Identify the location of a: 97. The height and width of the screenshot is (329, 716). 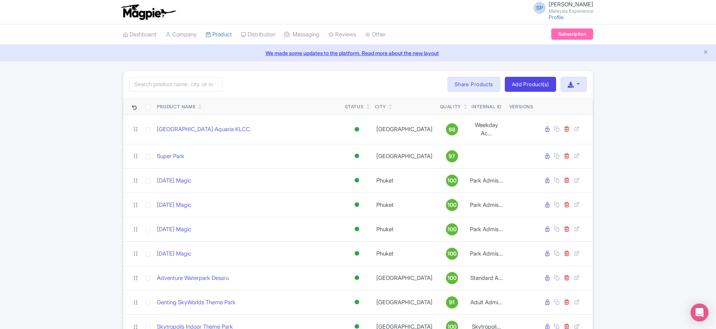
(452, 156).